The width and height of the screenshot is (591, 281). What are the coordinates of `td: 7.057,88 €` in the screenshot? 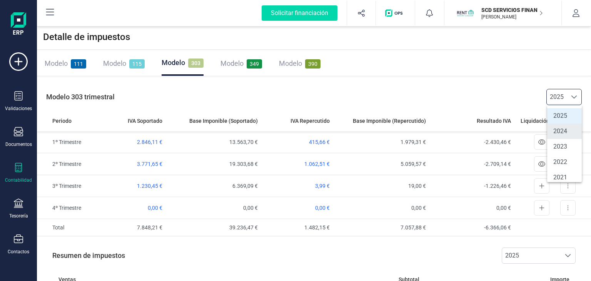 It's located at (381, 227).